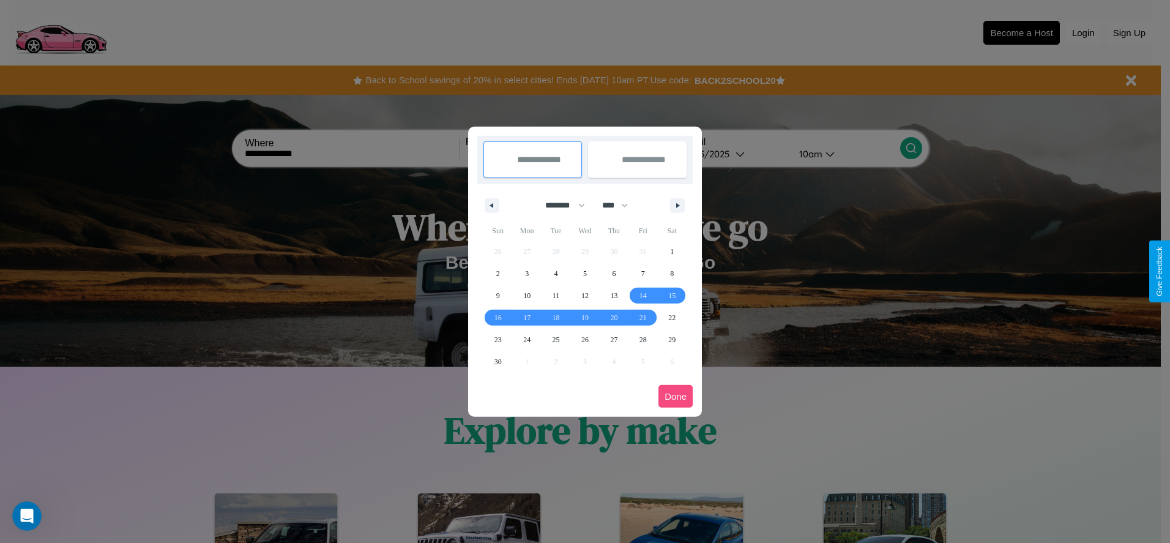 The height and width of the screenshot is (543, 1170). What do you see at coordinates (672, 317) in the screenshot?
I see `button: 22` at bounding box center [672, 317].